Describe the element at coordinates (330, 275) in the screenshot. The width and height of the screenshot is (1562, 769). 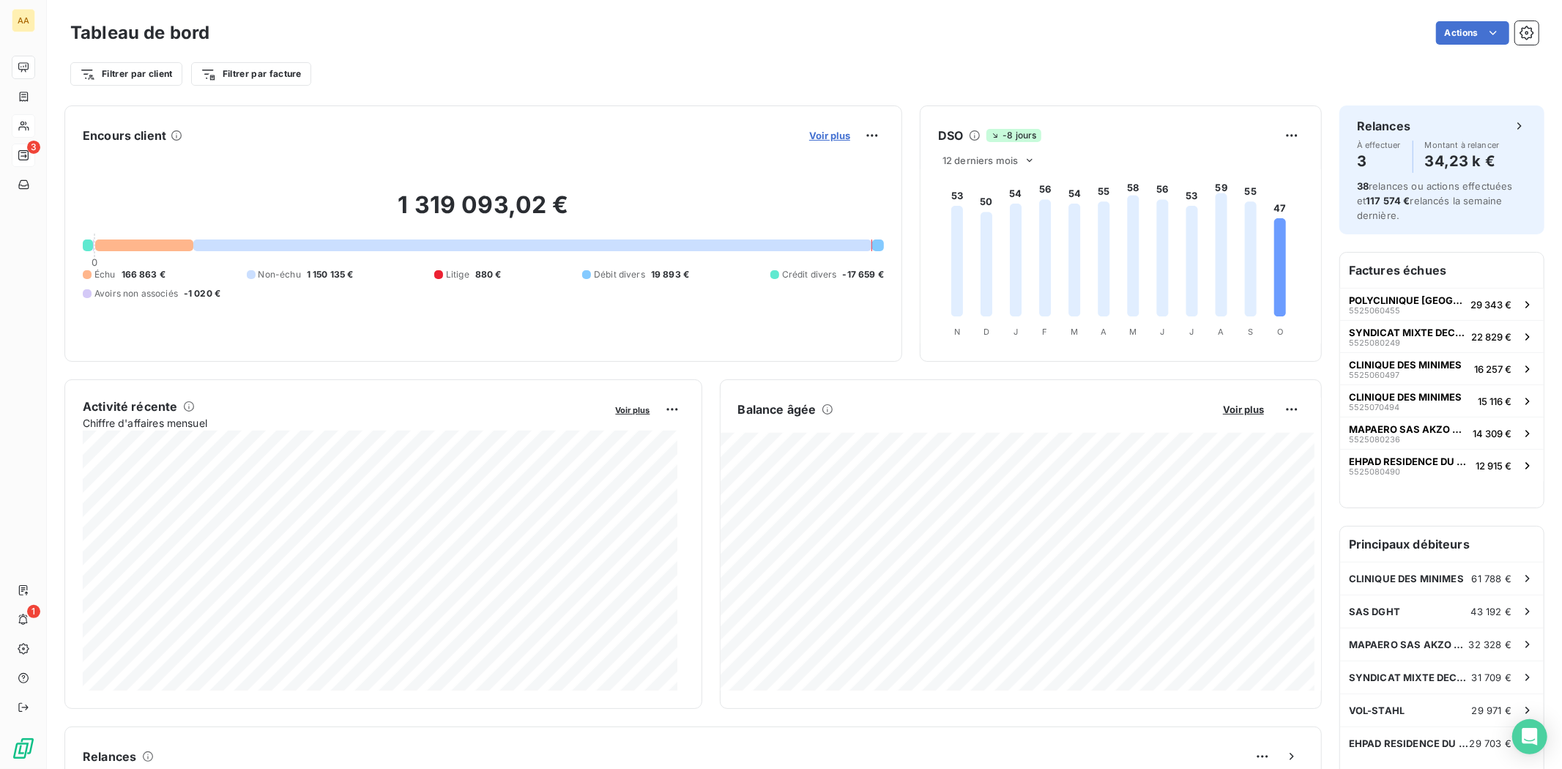
I see `span: 1 150 135 €` at that location.